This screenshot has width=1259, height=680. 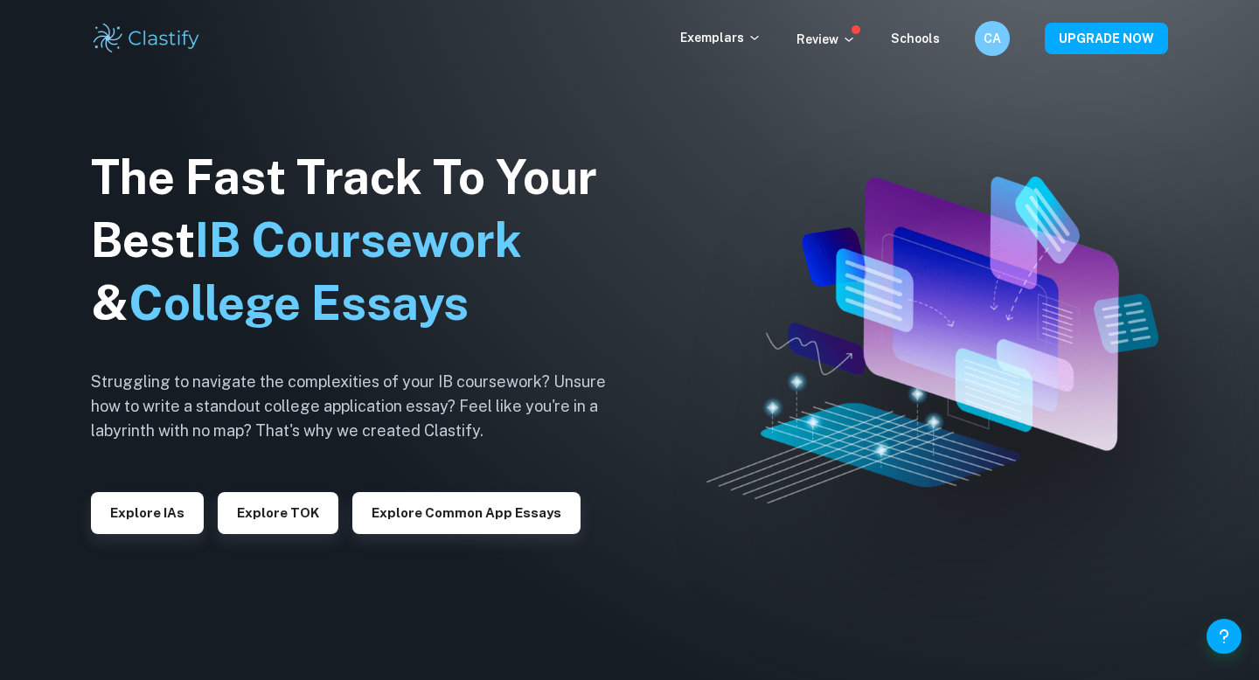 What do you see at coordinates (146, 38) in the screenshot?
I see `img: Clastify logo` at bounding box center [146, 38].